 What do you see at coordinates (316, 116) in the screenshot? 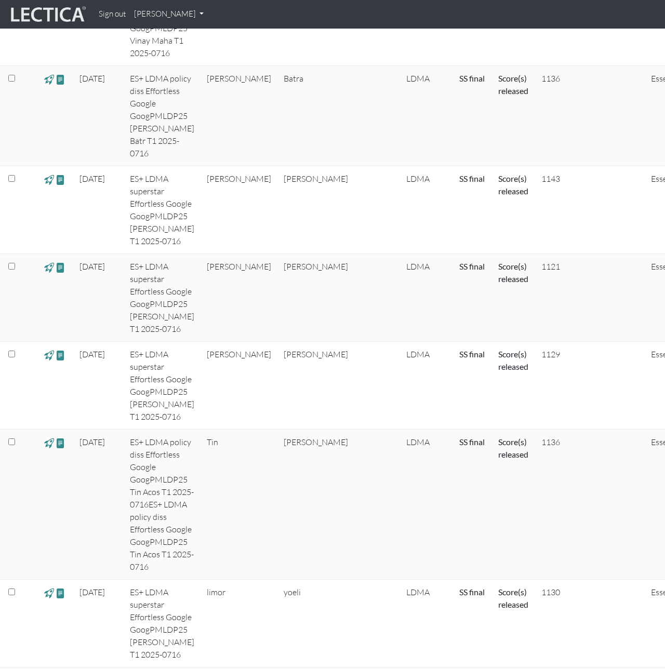
I see `td: Batra` at bounding box center [316, 116].